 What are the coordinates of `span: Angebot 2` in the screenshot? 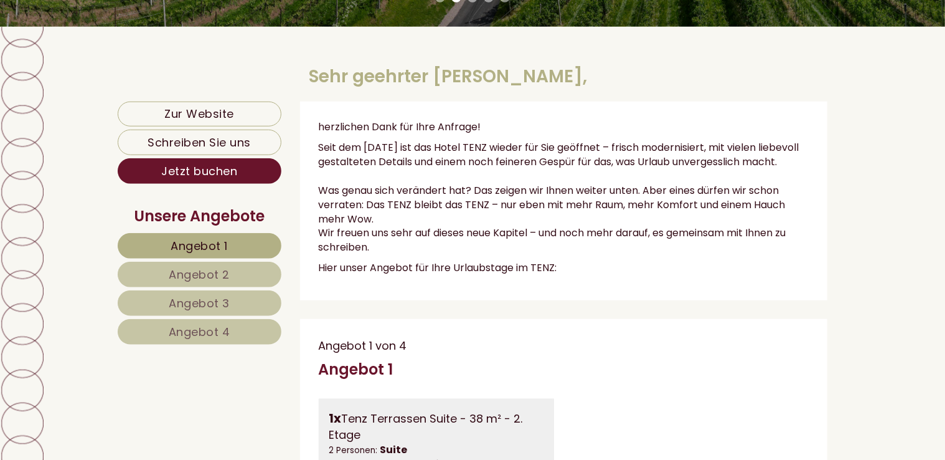 It's located at (200, 274).